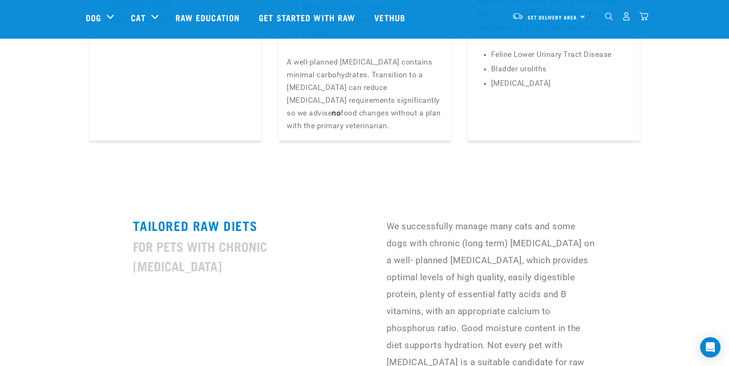 This screenshot has height=366, width=729. What do you see at coordinates (336, 113) in the screenshot?
I see `strong: no` at bounding box center [336, 113].